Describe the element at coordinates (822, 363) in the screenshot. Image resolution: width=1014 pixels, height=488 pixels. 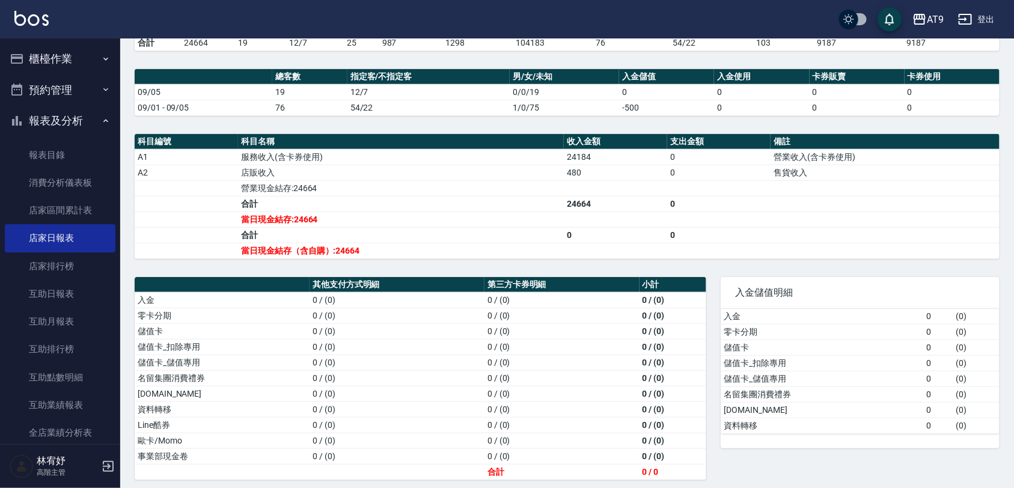
I see `td: 儲值卡_扣除專用` at that location.